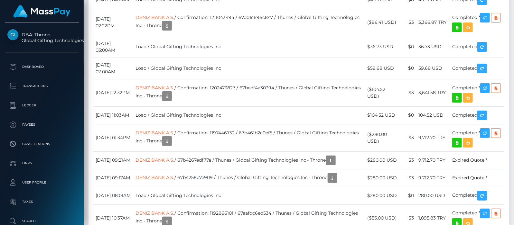 The image size is (514, 225). What do you see at coordinates (433, 196) in the screenshot?
I see `td: 280.00 USD` at bounding box center [433, 196].